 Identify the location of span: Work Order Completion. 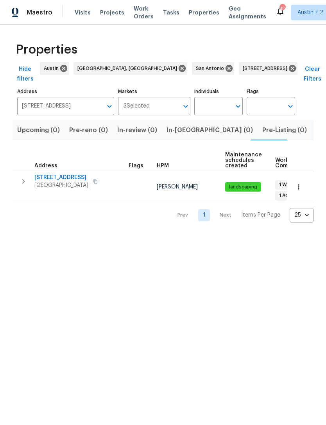
(300, 163).